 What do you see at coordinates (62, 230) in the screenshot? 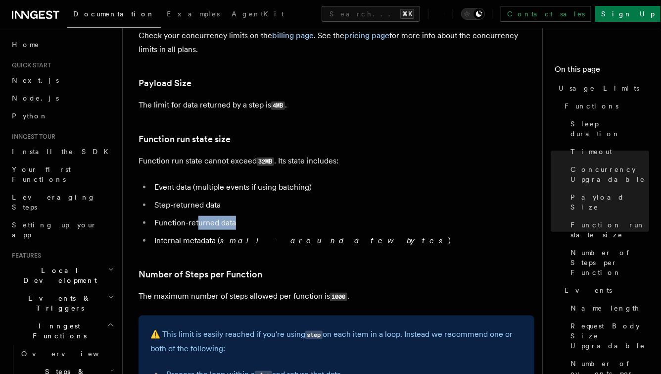
I see `a: Setting up your app` at bounding box center [62, 230].